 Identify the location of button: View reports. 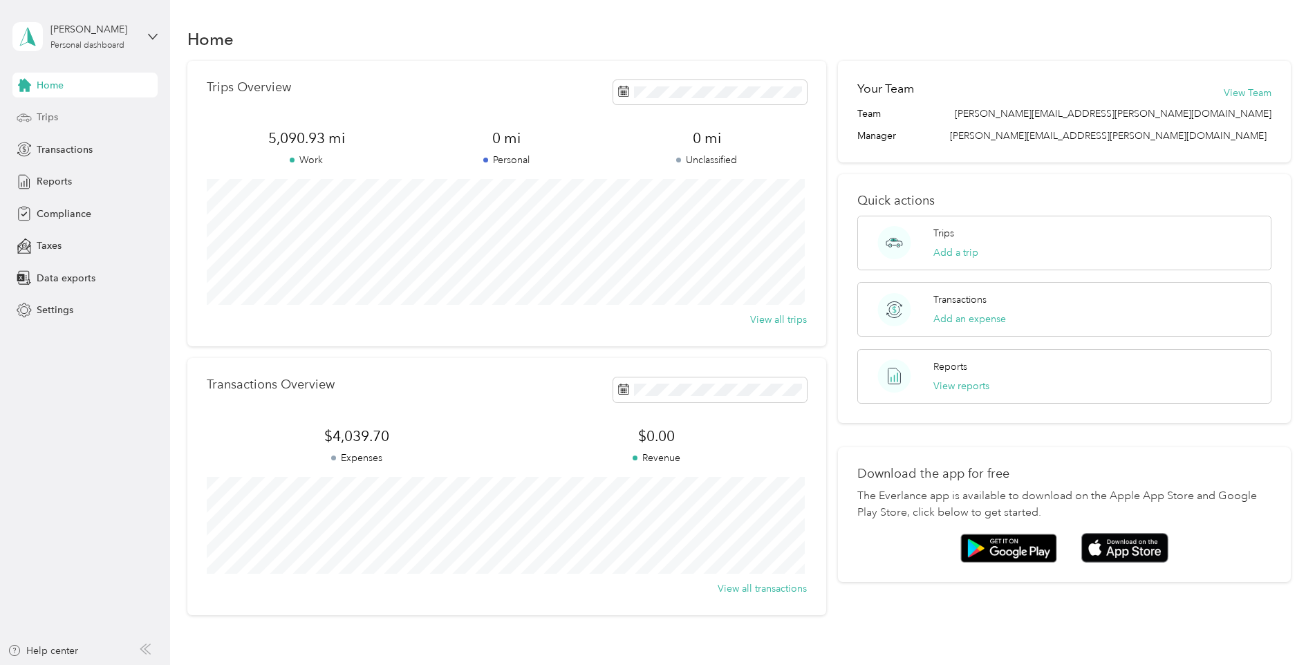
(961, 386).